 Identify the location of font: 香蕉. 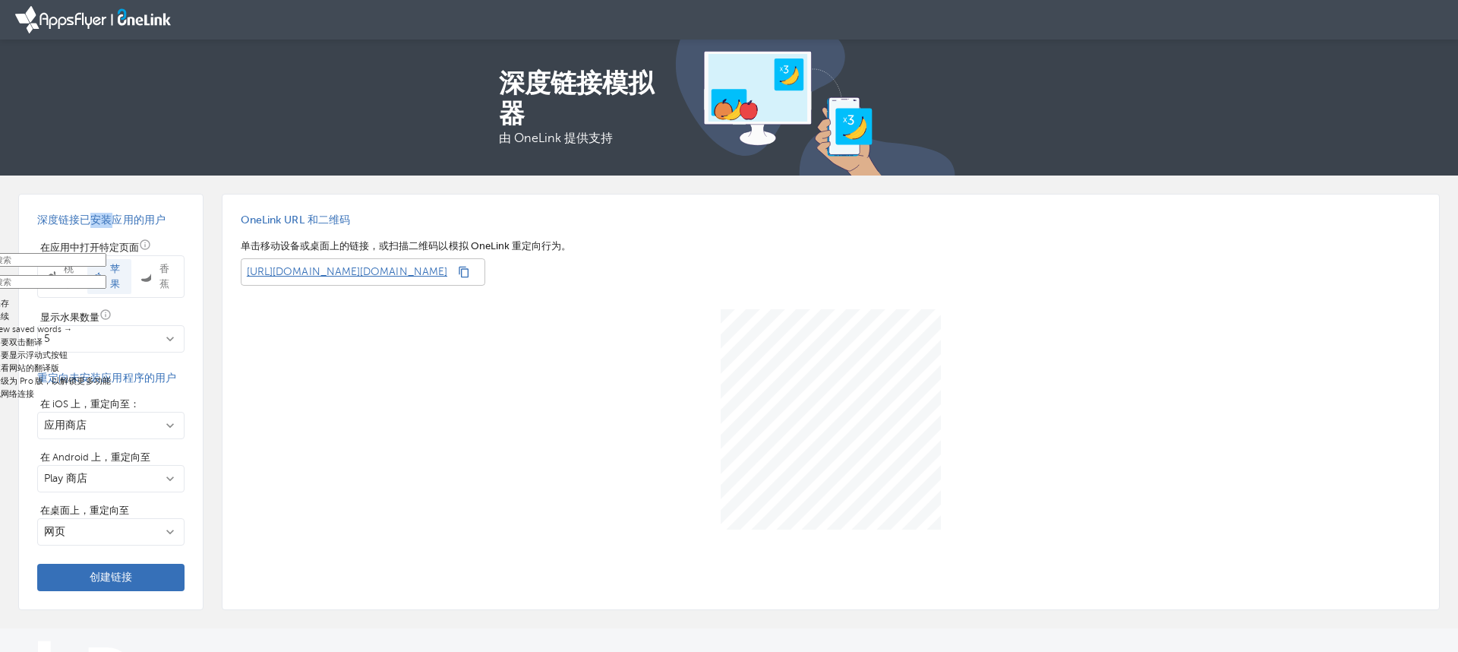
(164, 276).